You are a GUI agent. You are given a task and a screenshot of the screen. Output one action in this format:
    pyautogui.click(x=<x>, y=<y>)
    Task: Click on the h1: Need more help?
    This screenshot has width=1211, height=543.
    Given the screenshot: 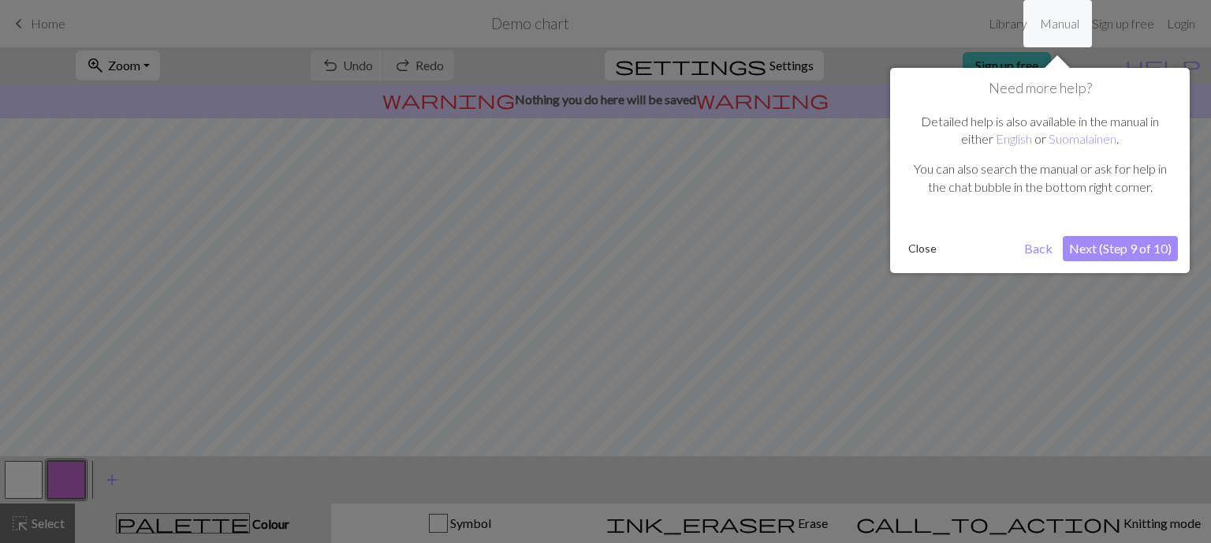 What is the action you would take?
    pyautogui.click(x=1040, y=88)
    